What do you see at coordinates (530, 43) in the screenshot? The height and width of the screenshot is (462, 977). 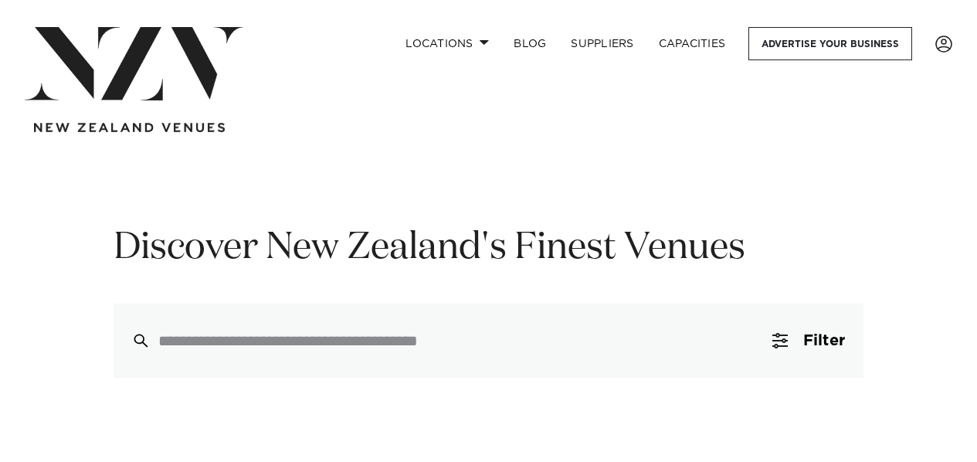 I see `a: BLOG` at bounding box center [530, 43].